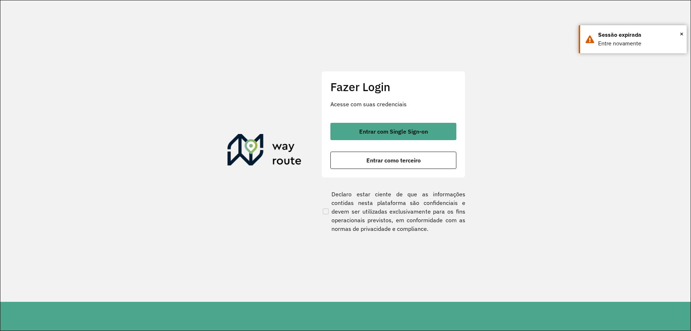 The width and height of the screenshot is (691, 331). I want to click on span: Entrar com Single Sign-on, so click(393, 131).